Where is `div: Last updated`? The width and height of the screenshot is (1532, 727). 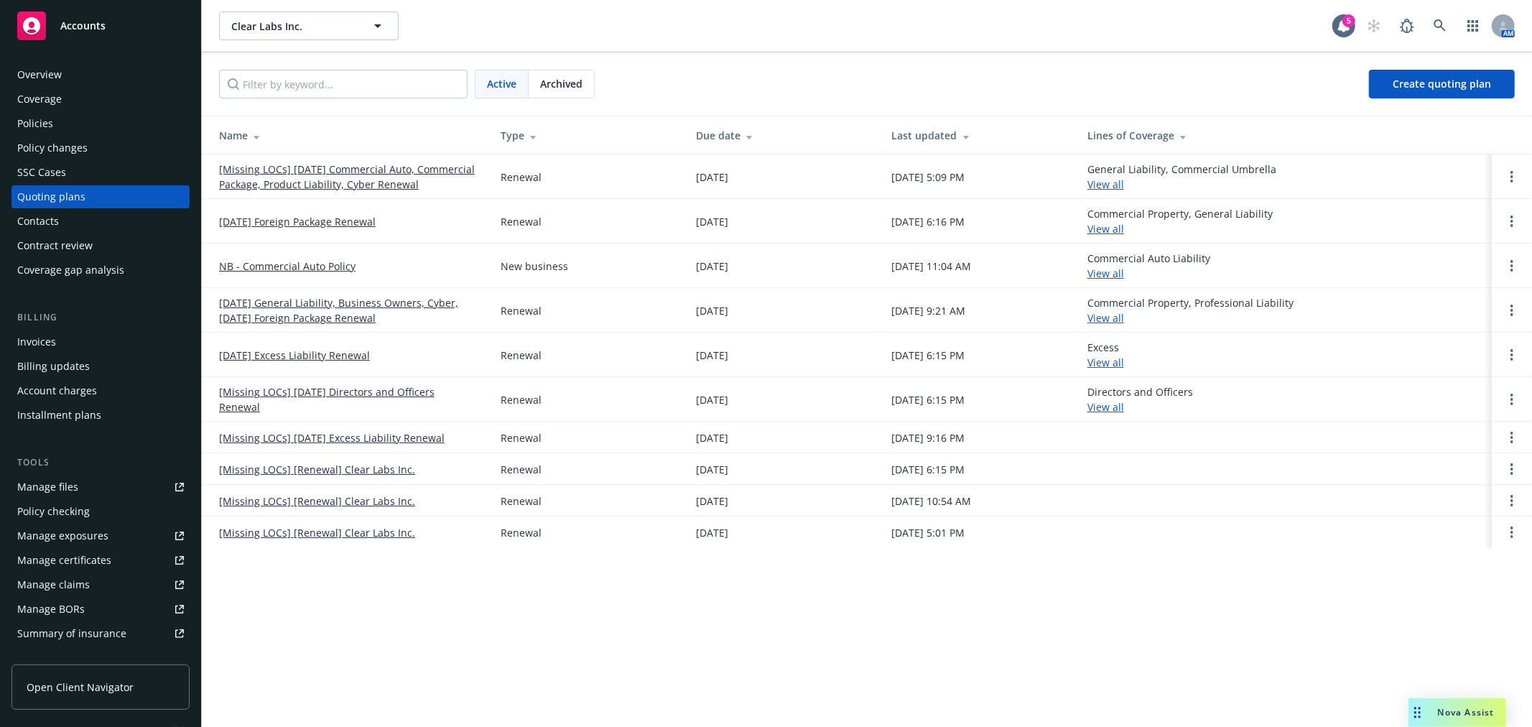
div: Last updated is located at coordinates (978, 135).